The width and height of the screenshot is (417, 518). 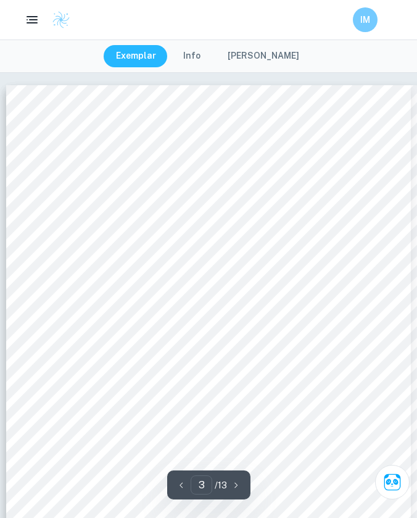 I want to click on a: Clastify logo, so click(x=57, y=20).